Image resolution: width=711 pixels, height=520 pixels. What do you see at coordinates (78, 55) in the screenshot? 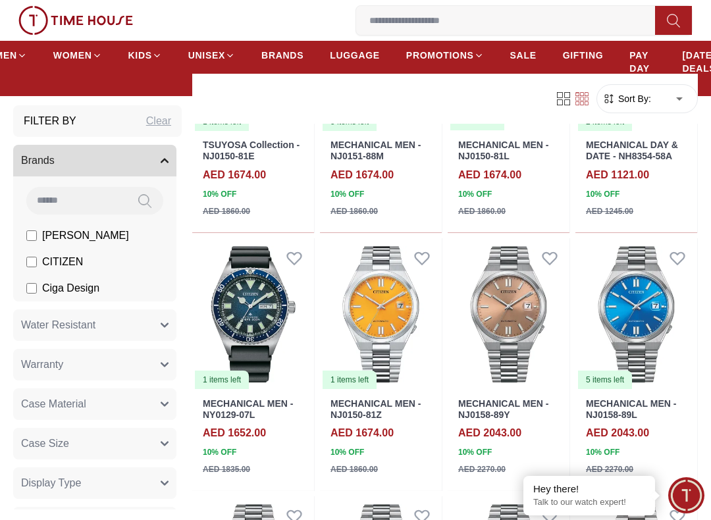
I see `a: WOMEN` at bounding box center [78, 55].